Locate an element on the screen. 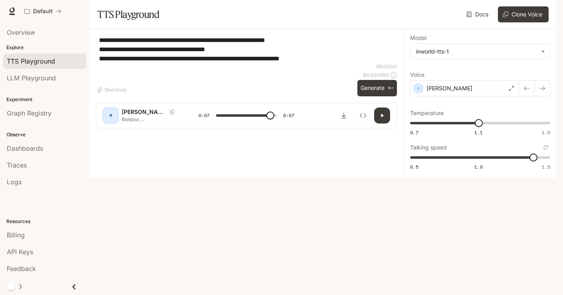 The image size is (563, 295). span: 0.5 is located at coordinates (414, 167).